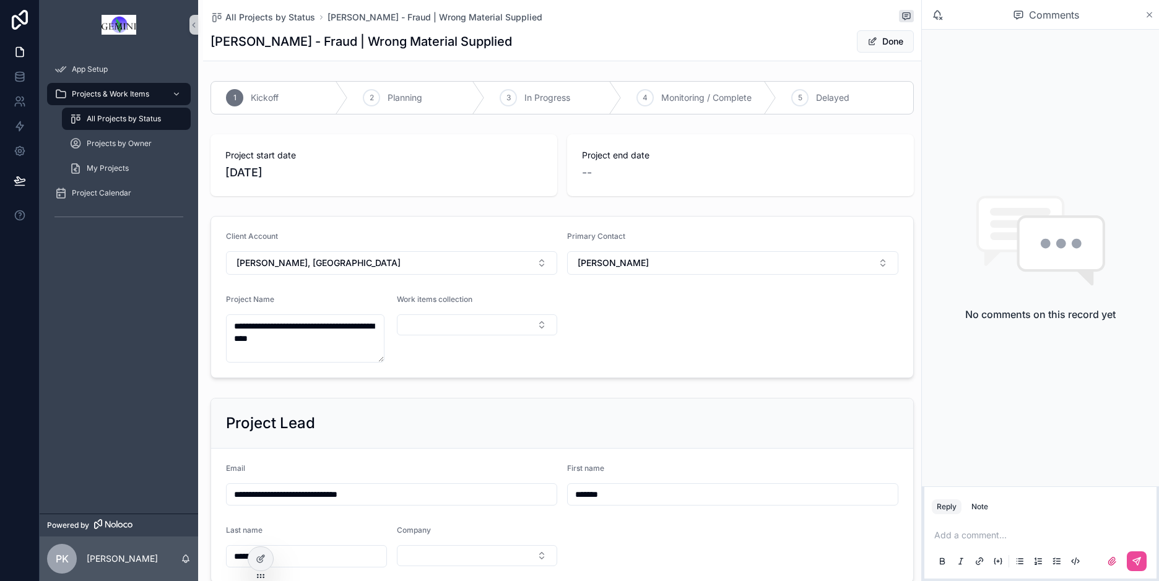  What do you see at coordinates (119, 525) in the screenshot?
I see `a: Powered by` at bounding box center [119, 525].